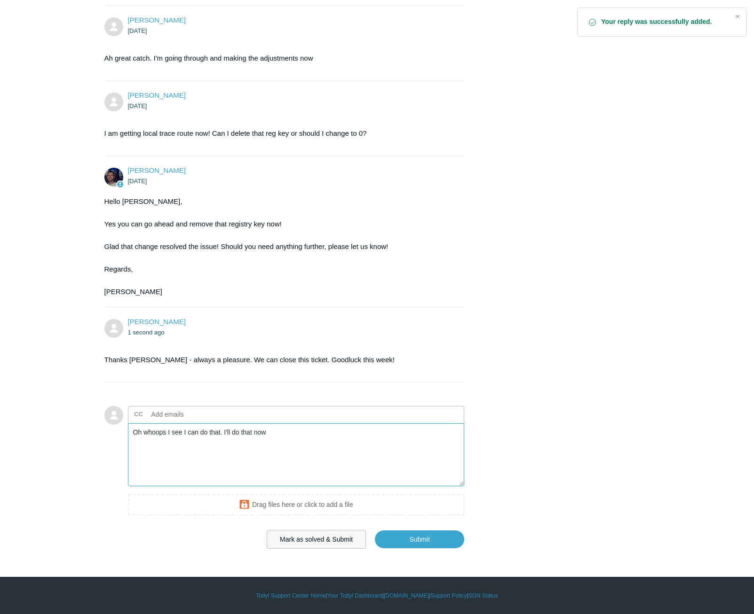 The height and width of the screenshot is (614, 754). Describe the element at coordinates (483, 596) in the screenshot. I see `a: SGN Status` at that location.